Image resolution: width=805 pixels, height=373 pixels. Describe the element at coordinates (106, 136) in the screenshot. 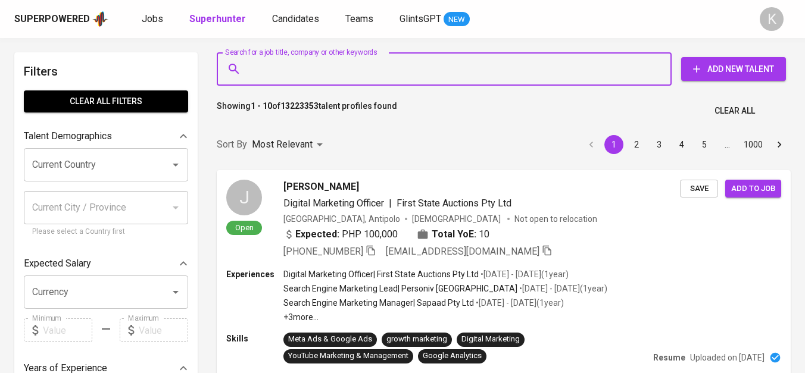

I see `div: Talent Demographics` at that location.